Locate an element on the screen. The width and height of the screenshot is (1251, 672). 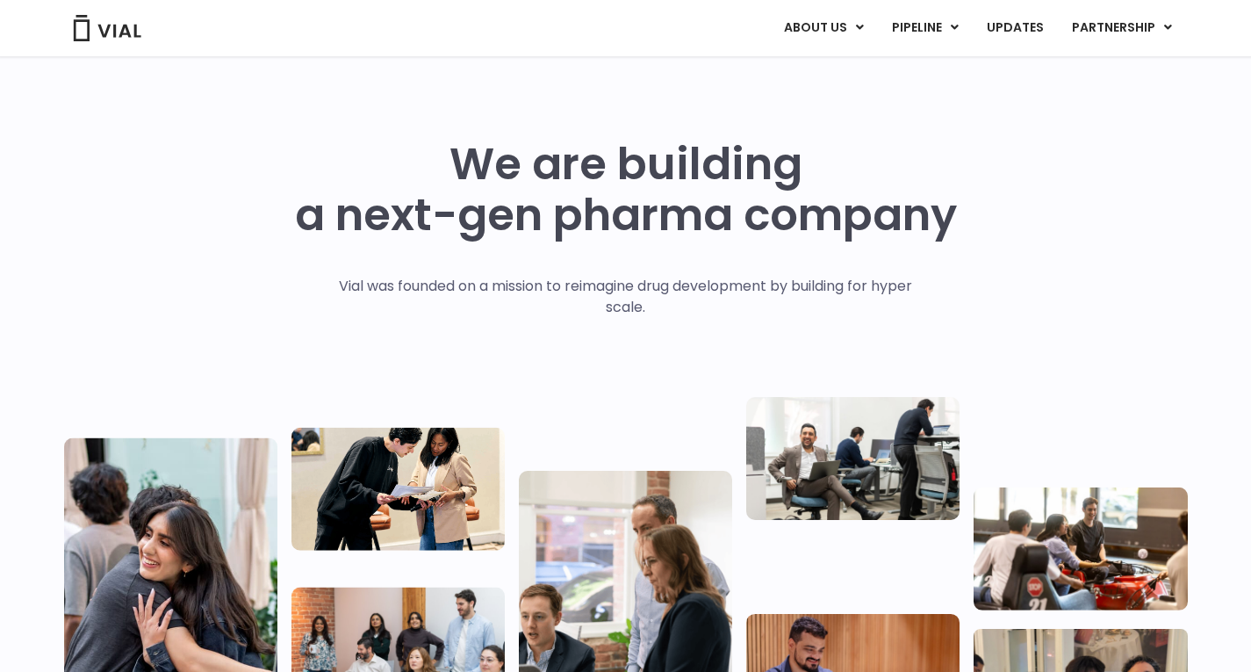
a: UPDATES is located at coordinates (1015, 28).